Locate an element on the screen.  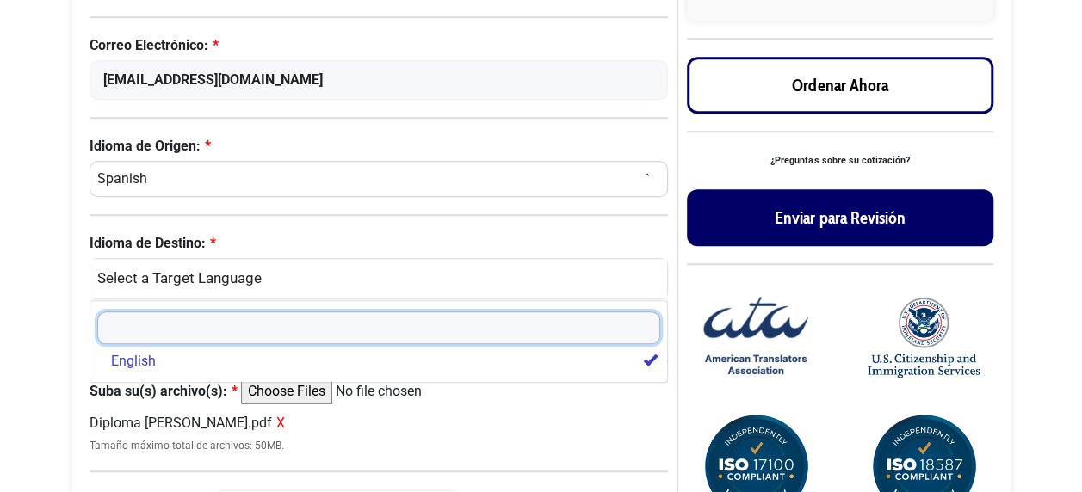
input: Ingrese su Correo Electrónico is located at coordinates (379, 80).